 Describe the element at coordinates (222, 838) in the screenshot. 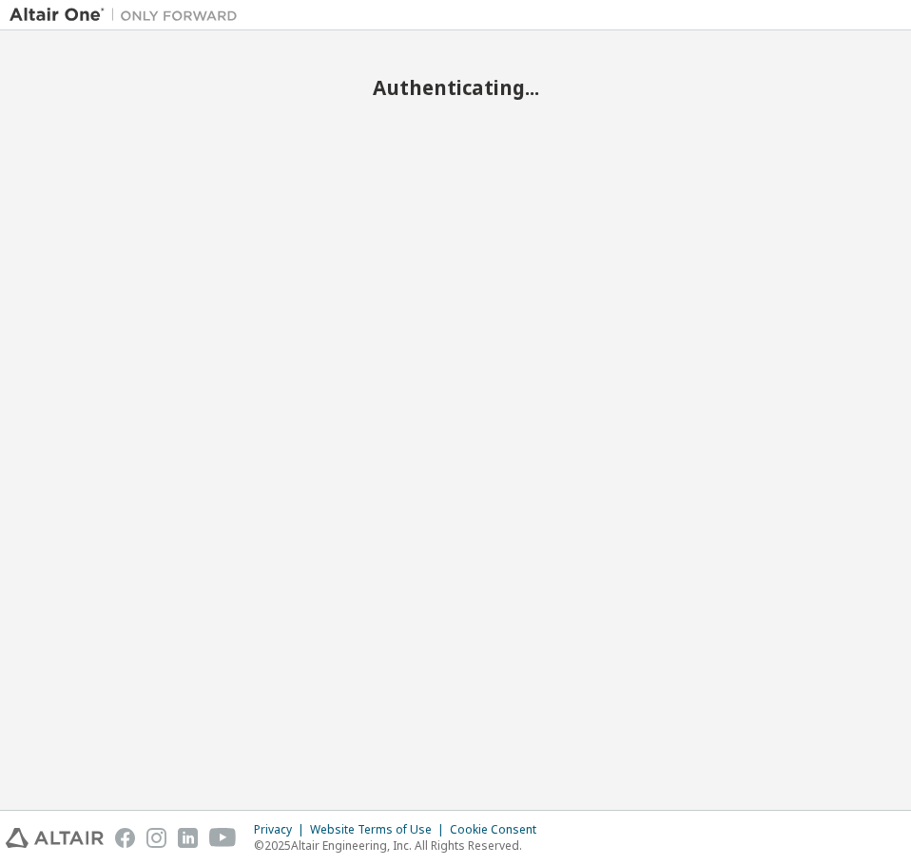

I see `img: youtube.svg` at that location.